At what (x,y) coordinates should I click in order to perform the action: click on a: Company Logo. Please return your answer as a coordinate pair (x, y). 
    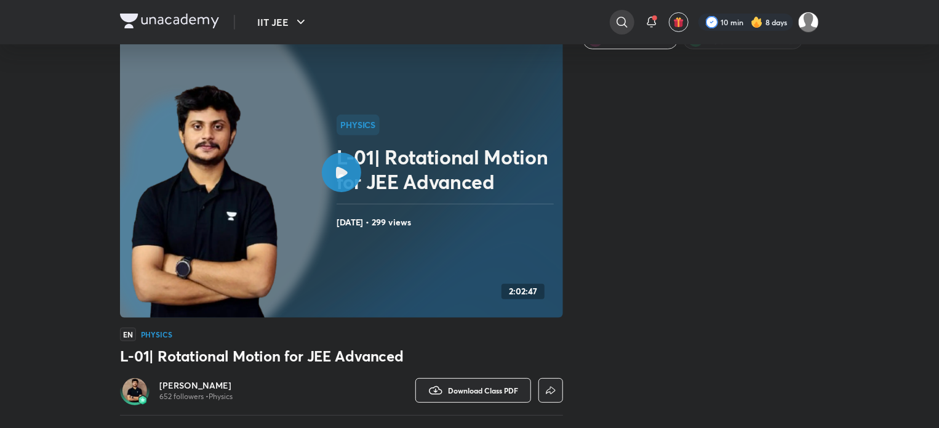
    Looking at the image, I should click on (169, 22).